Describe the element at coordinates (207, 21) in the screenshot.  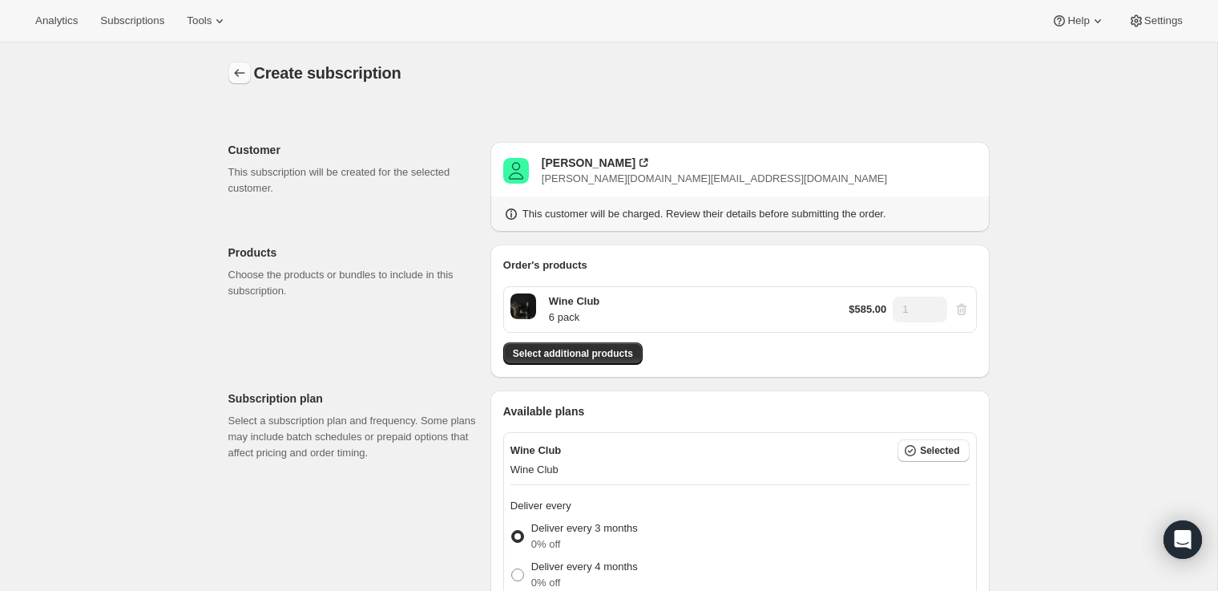
I see `button: Tools` at that location.